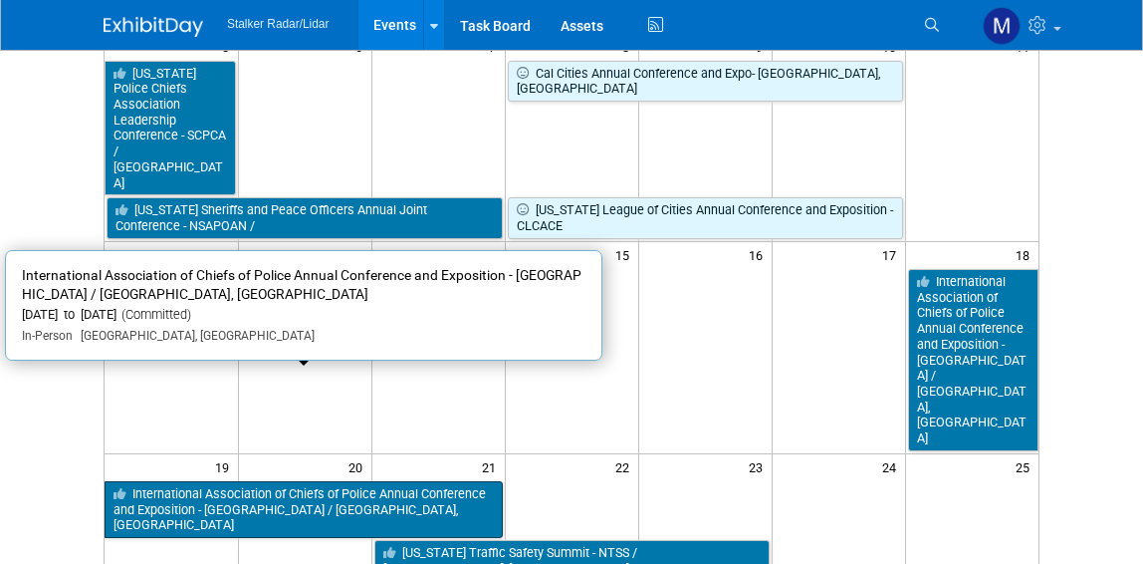  I want to click on span: 12, so click(225, 254).